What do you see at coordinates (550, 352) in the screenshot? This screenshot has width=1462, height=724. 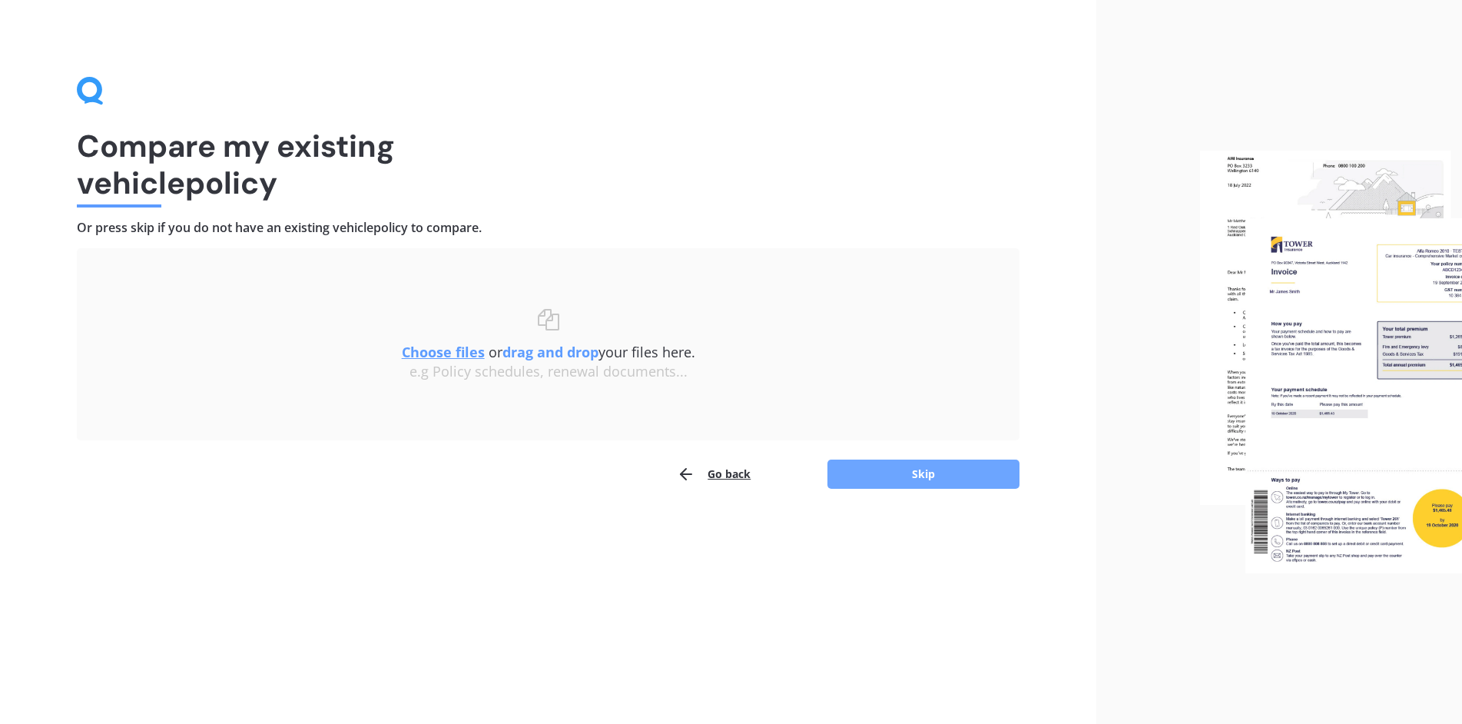 I see `b: drag and drop` at bounding box center [550, 352].